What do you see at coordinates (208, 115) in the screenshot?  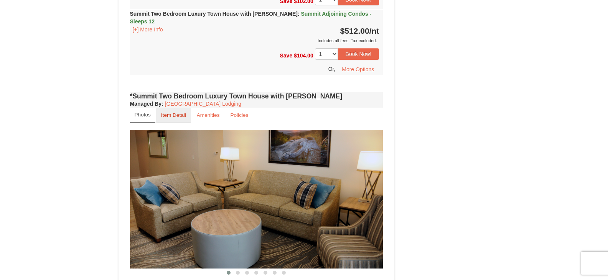 I see `small: Amenities` at bounding box center [208, 115].